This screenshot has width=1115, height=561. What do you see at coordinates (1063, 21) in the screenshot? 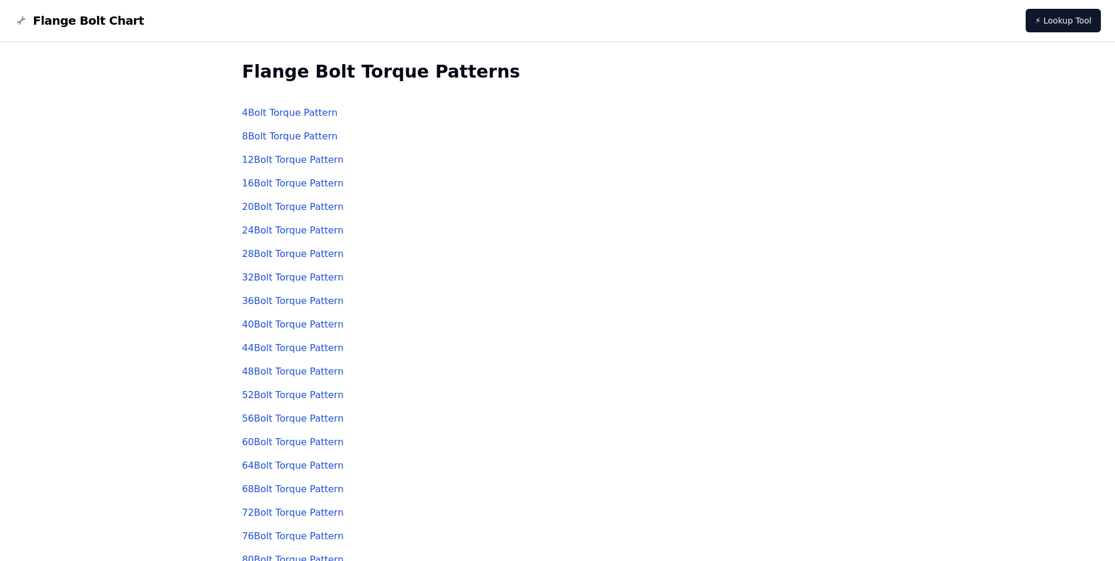
I see `a: ⚡ Lookup Tool` at bounding box center [1063, 21].